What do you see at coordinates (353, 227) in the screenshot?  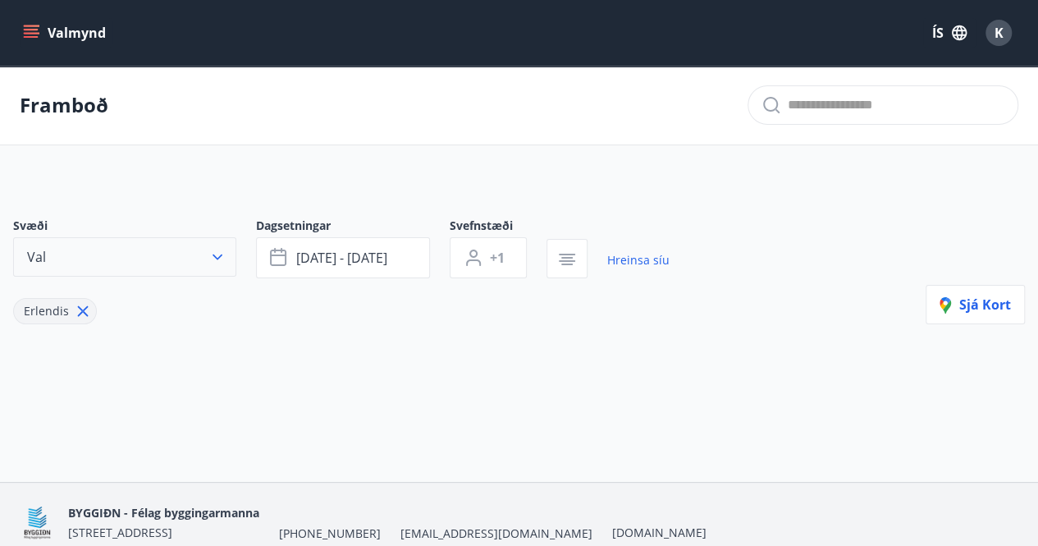 I see `span: Dagsetningar` at bounding box center [353, 227].